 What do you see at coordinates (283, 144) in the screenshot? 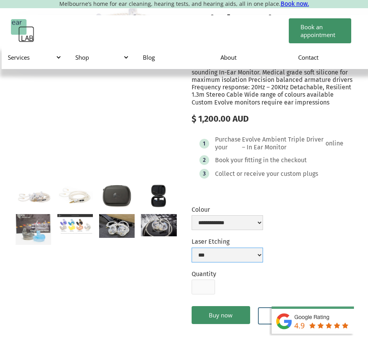
I see `div: Evolve Ambient Triple Driver – In Ear Monitor` at bounding box center [283, 144].